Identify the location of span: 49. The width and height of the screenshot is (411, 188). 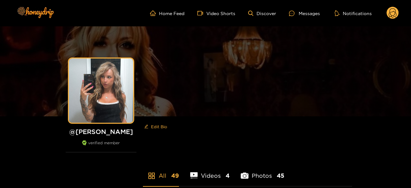
(175, 176).